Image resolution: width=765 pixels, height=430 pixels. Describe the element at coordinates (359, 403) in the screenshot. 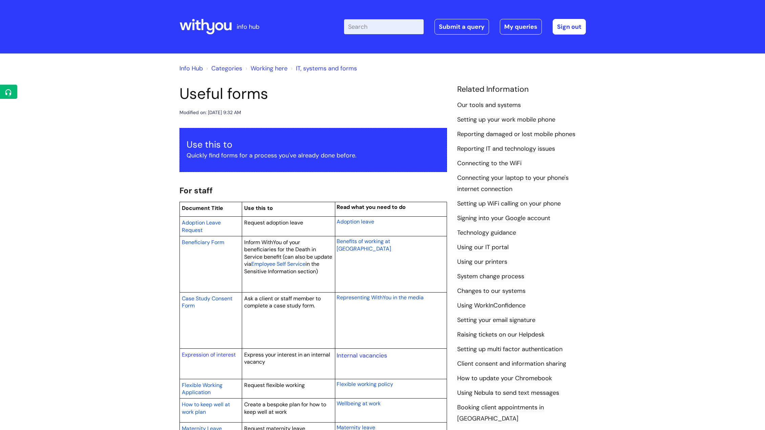

I see `a: Wellbeing at work` at that location.